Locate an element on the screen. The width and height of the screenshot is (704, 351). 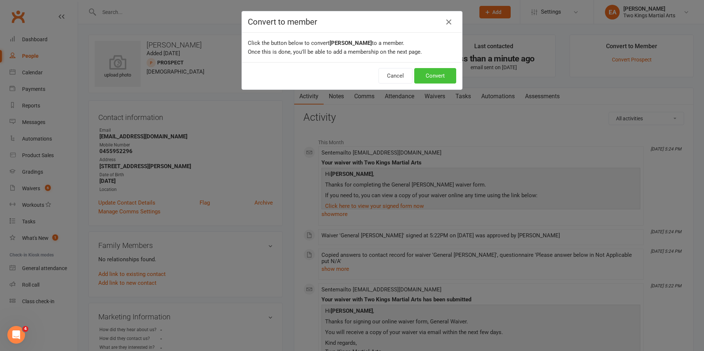
button: Convert is located at coordinates (435, 76).